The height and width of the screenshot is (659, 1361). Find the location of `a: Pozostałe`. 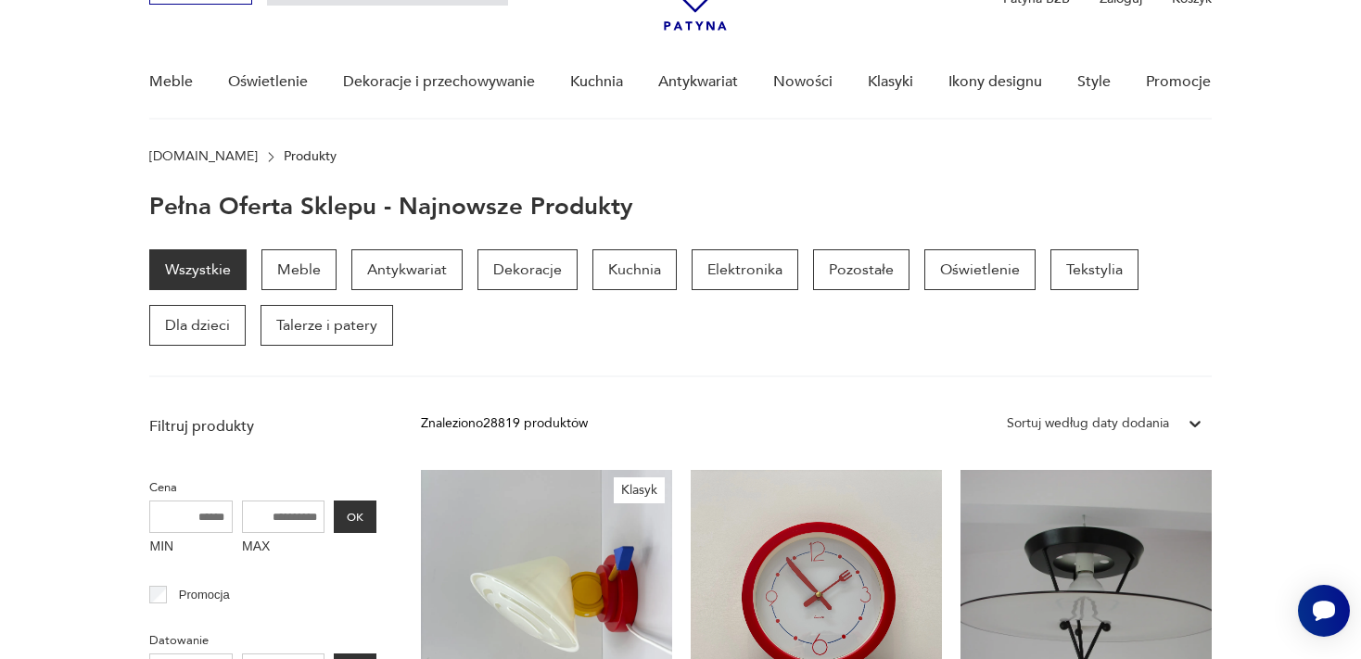

a: Pozostałe is located at coordinates (861, 270).